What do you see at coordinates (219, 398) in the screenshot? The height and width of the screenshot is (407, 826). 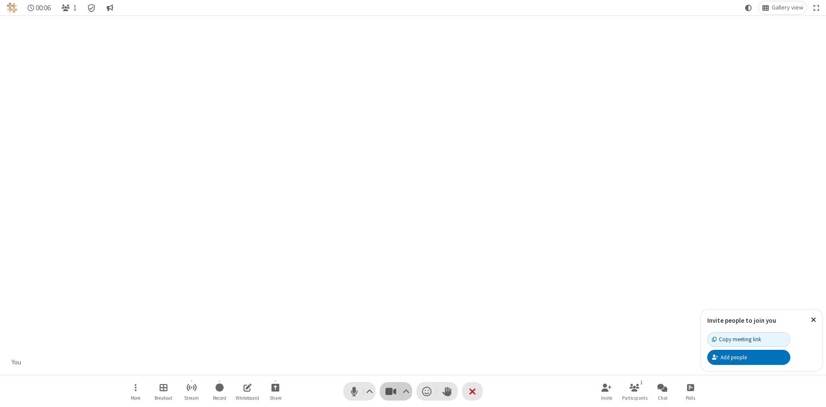 I see `span: Record` at bounding box center [219, 398].